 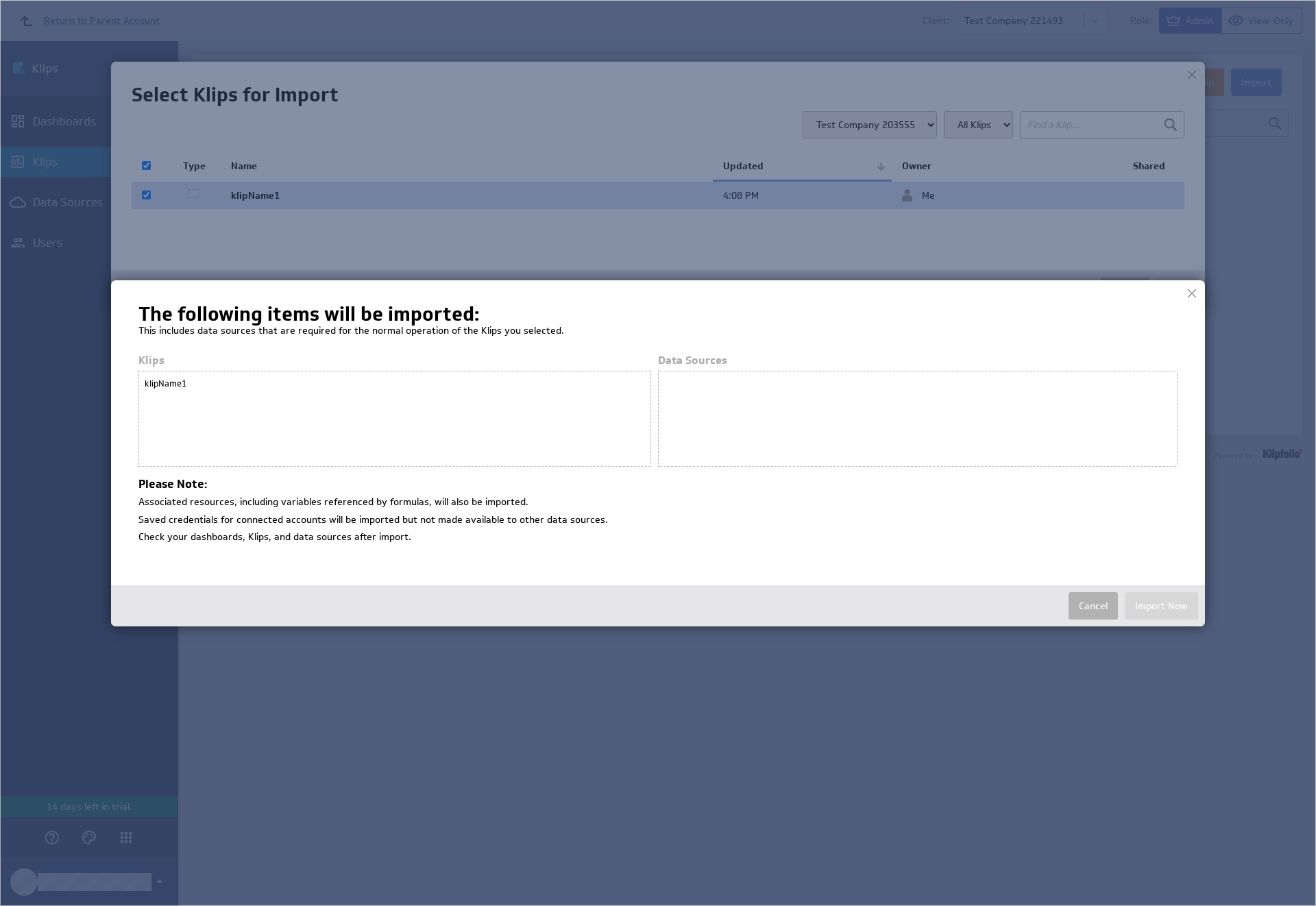 What do you see at coordinates (395, 384) in the screenshot?
I see `div: klipName1` at bounding box center [395, 384].